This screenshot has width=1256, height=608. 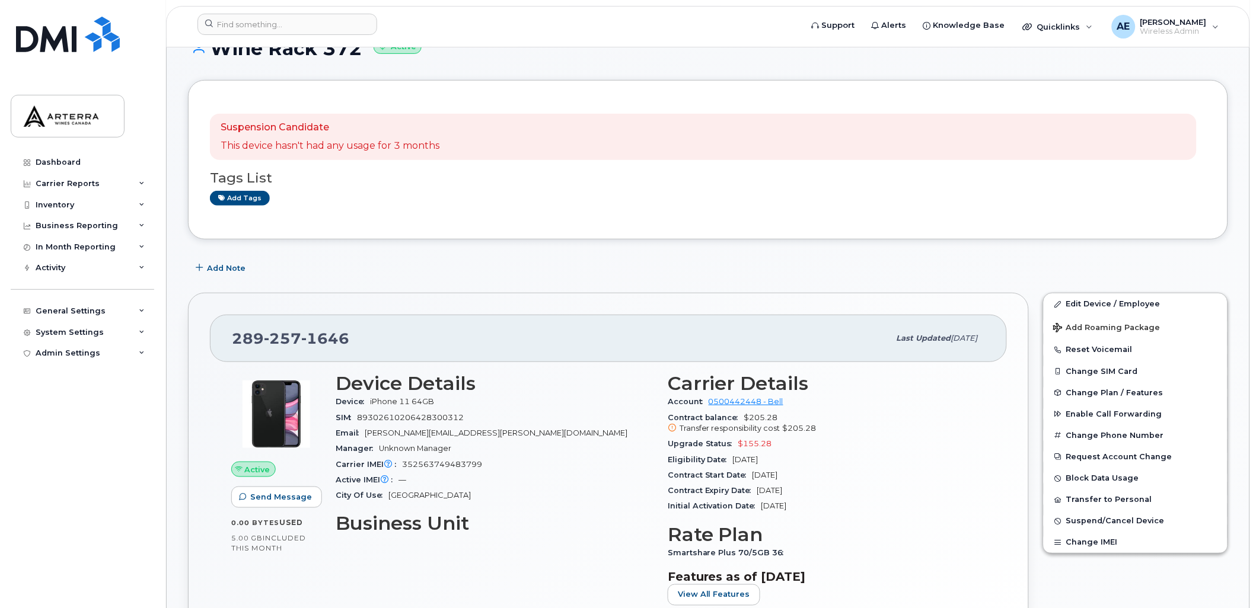 I want to click on span: AE, so click(x=1124, y=27).